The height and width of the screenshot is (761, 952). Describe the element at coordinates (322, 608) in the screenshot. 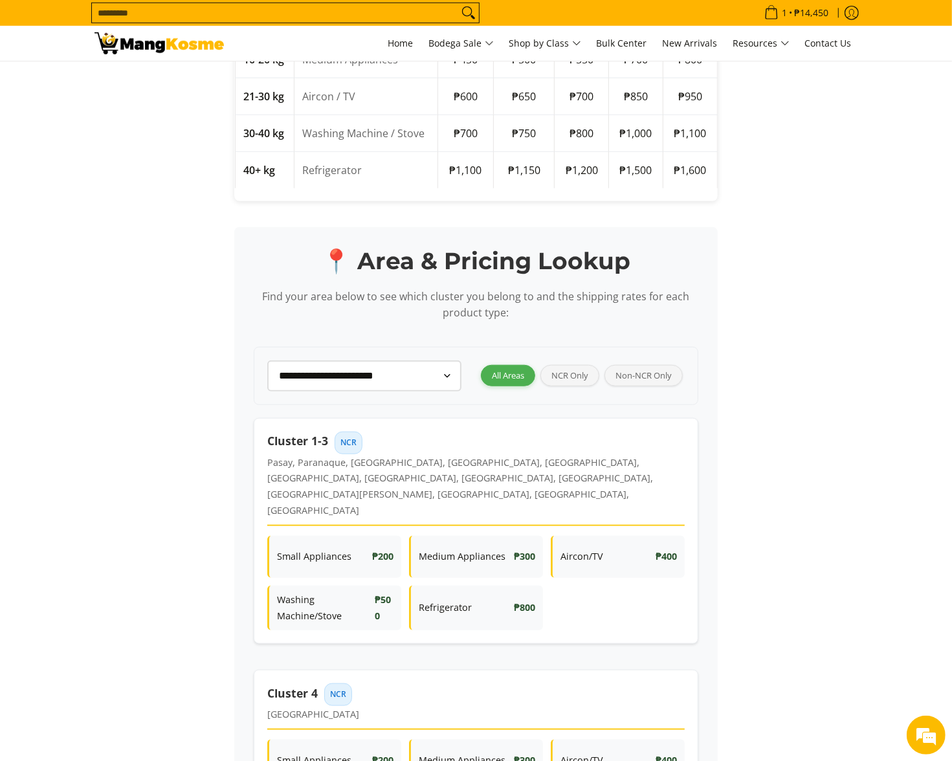

I see `span: Washing Machine/Stove` at that location.